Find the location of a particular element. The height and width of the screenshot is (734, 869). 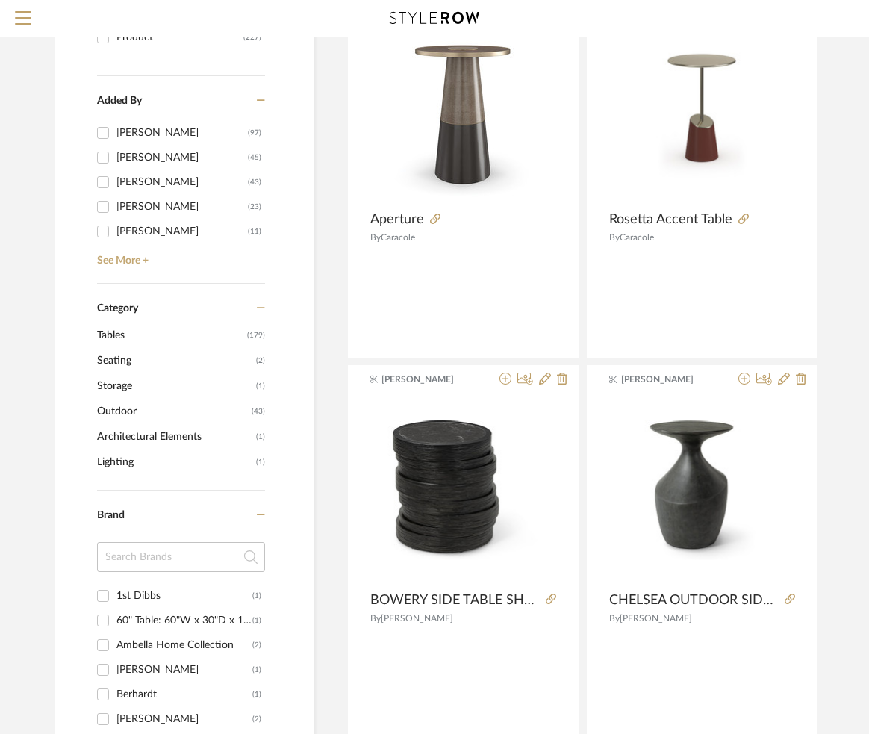

span: (179) is located at coordinates (256, 335).